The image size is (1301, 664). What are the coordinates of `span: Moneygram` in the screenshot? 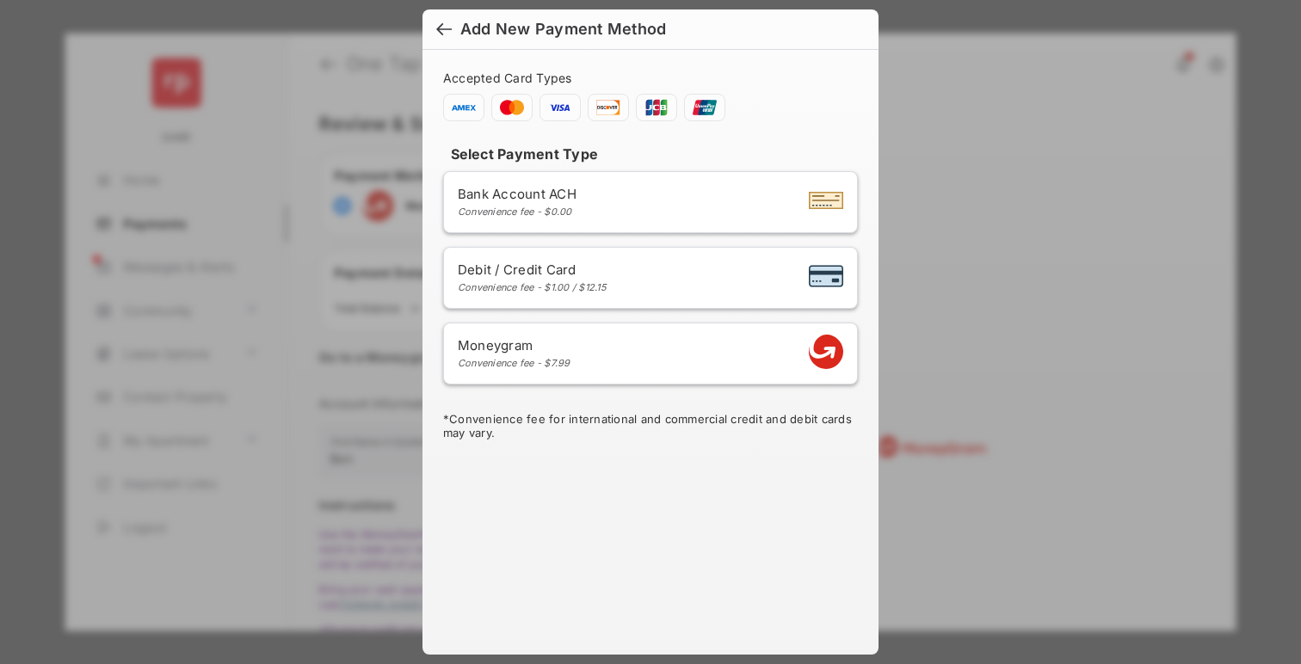 It's located at (514, 345).